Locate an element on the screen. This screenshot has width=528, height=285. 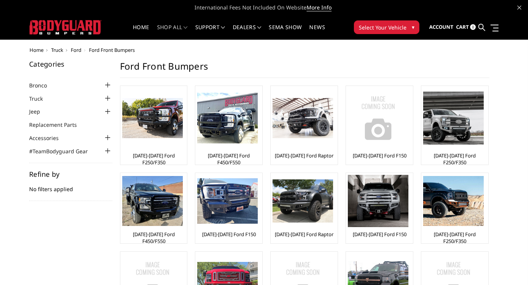
img: BODYGUARD BUMPERS is located at coordinates (66, 27).